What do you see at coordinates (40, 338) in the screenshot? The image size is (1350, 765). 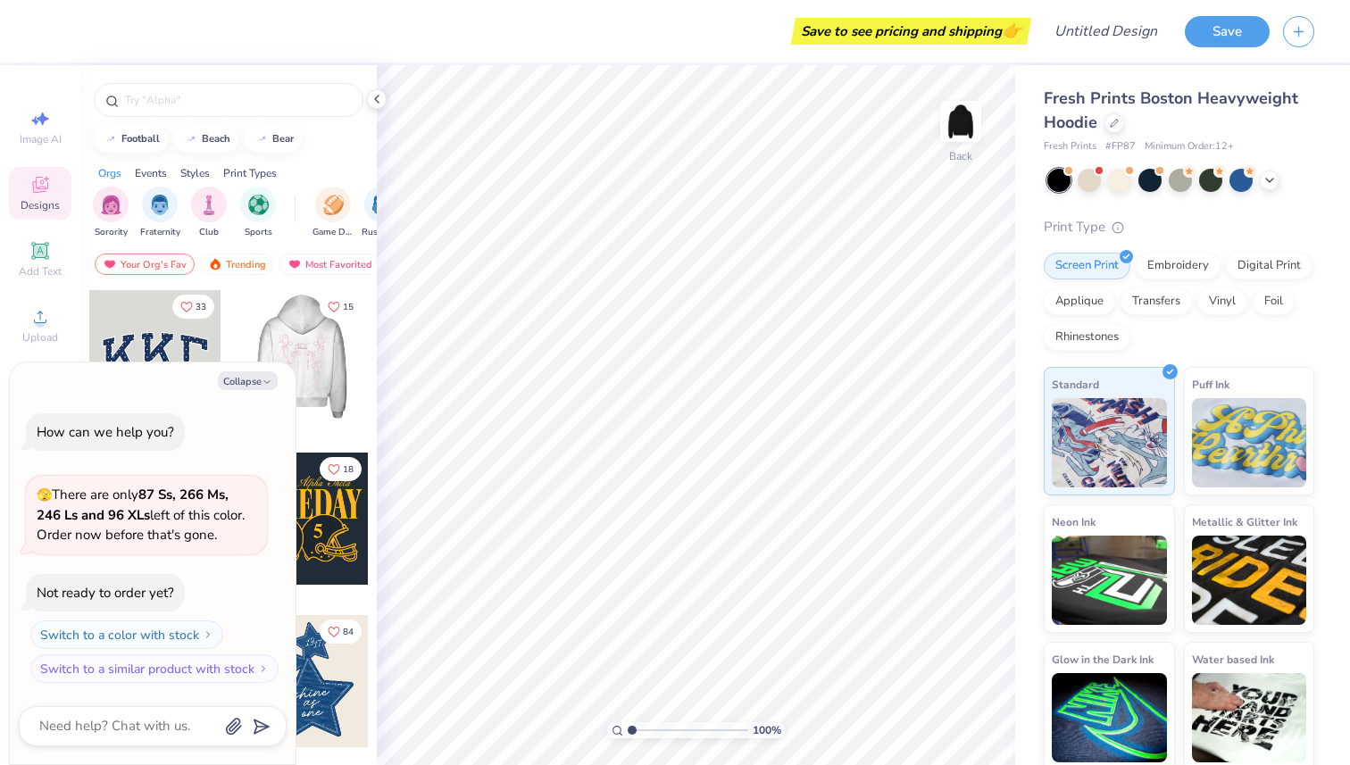 I see `span: Upload` at bounding box center [40, 338].